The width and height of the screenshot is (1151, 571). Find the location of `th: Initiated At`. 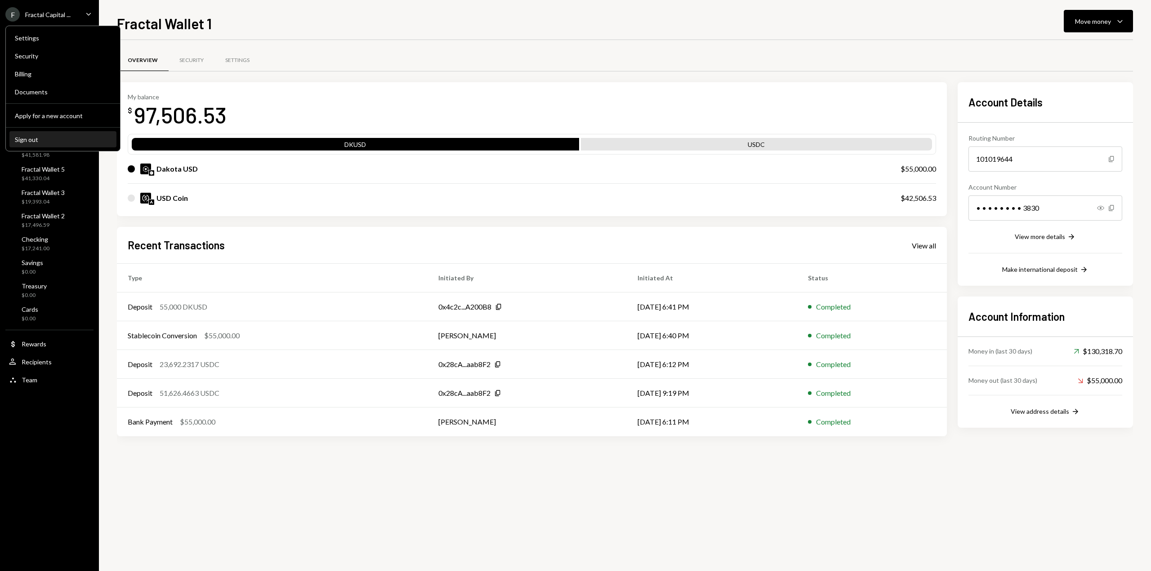

th: Initiated At is located at coordinates (711, 278).